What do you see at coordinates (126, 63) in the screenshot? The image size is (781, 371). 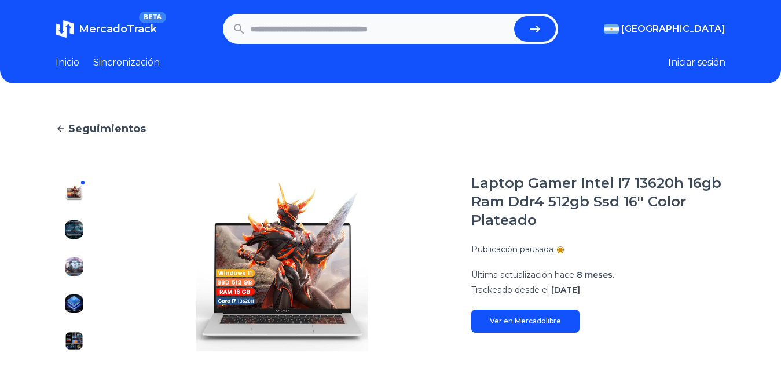 I see `a: Sincronización` at bounding box center [126, 63].